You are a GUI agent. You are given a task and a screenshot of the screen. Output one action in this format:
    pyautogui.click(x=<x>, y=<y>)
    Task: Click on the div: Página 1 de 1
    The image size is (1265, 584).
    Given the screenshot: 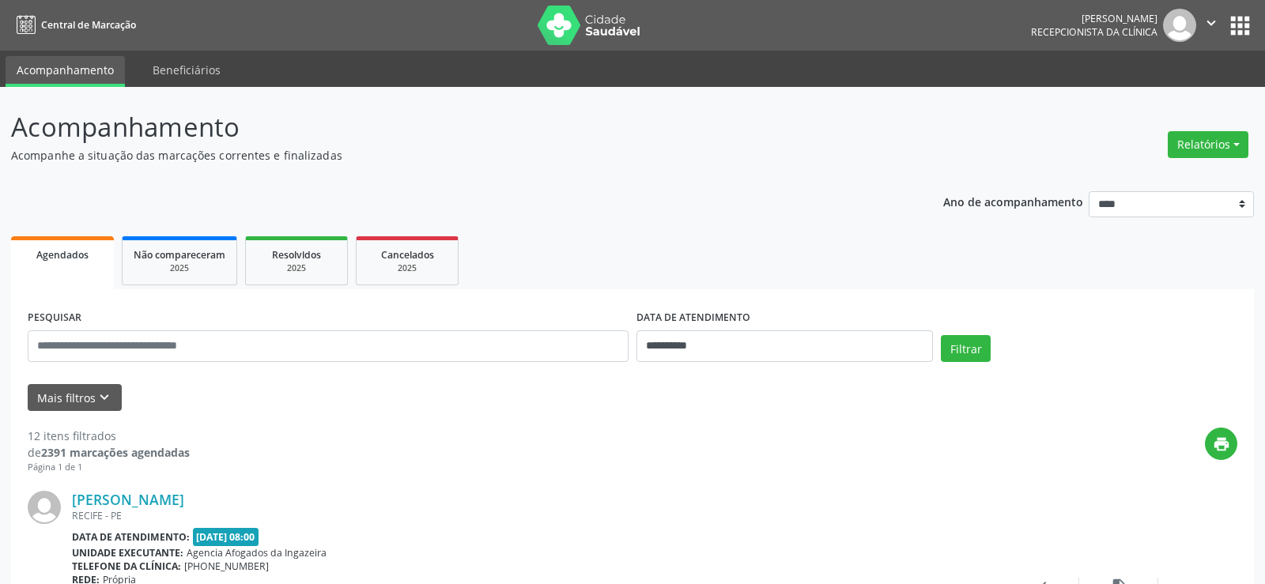 What is the action you would take?
    pyautogui.click(x=108, y=467)
    